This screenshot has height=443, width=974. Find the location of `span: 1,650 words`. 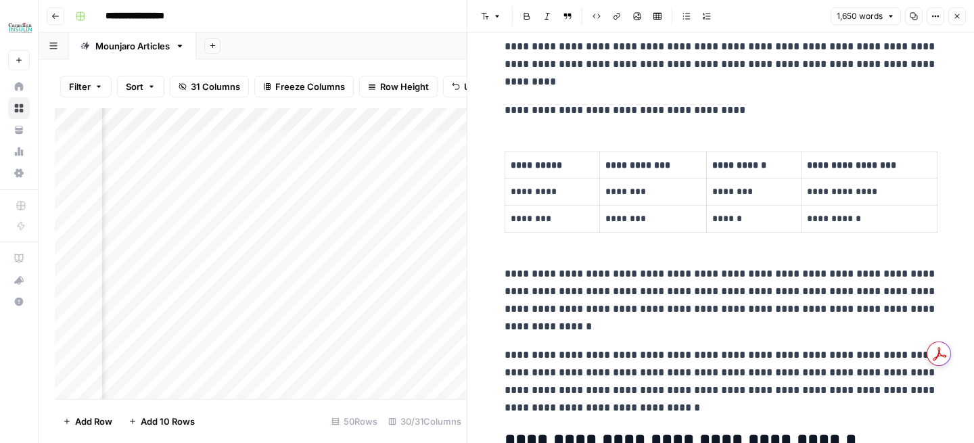

span: 1,650 words is located at coordinates (860, 16).